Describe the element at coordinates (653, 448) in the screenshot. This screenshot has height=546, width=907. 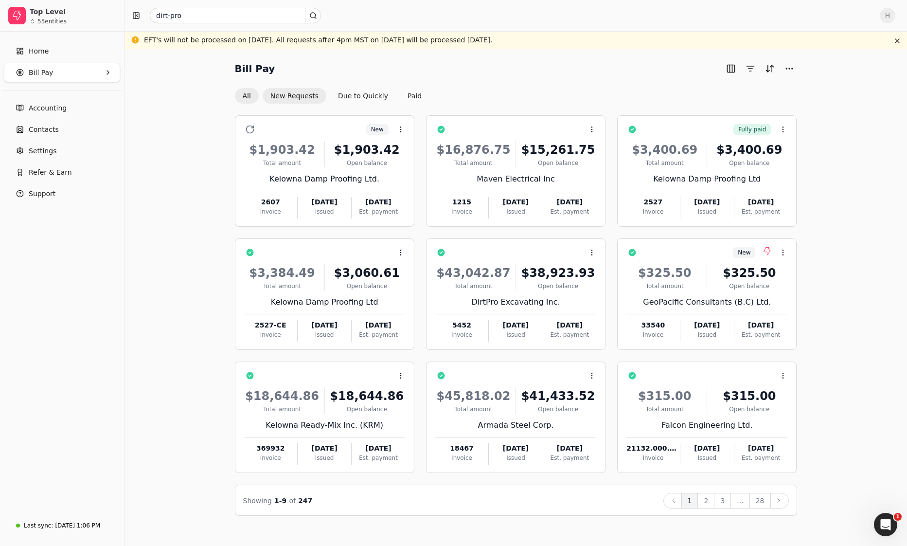
I see `div: 21132.000.M14` at that location.